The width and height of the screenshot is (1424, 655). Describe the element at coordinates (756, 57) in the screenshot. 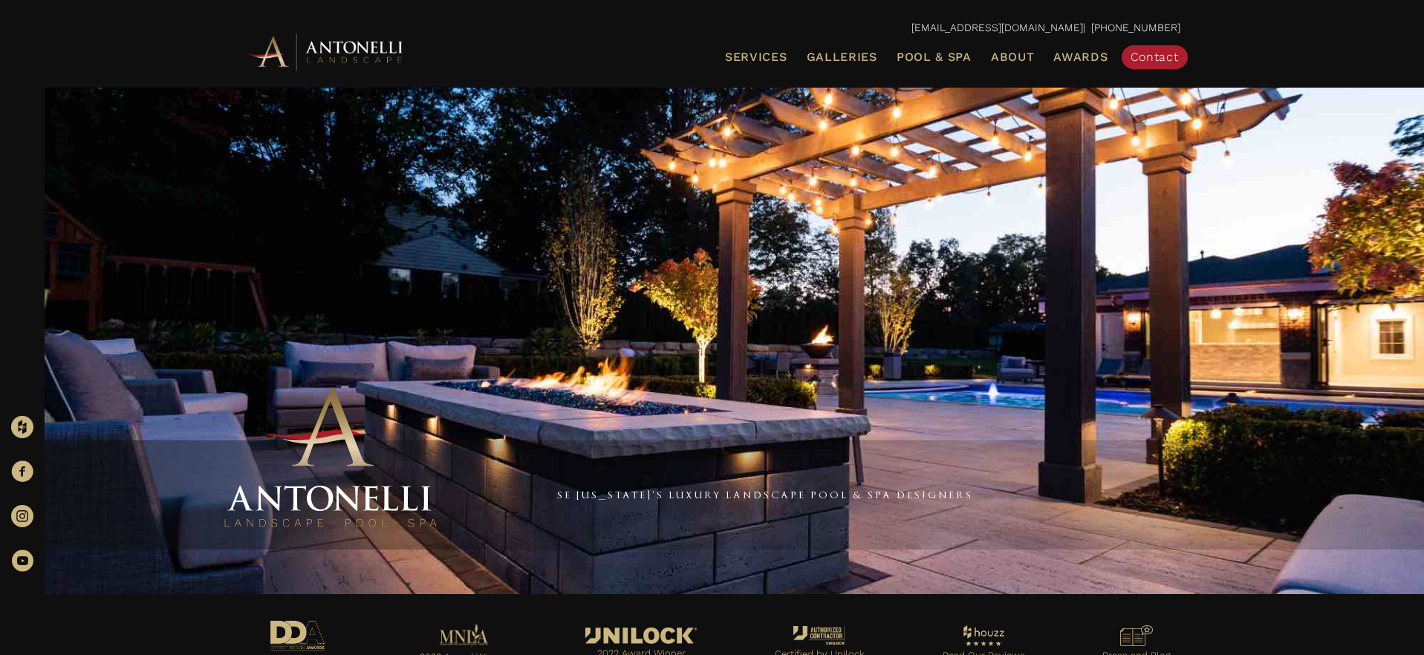

I see `a: Services` at that location.